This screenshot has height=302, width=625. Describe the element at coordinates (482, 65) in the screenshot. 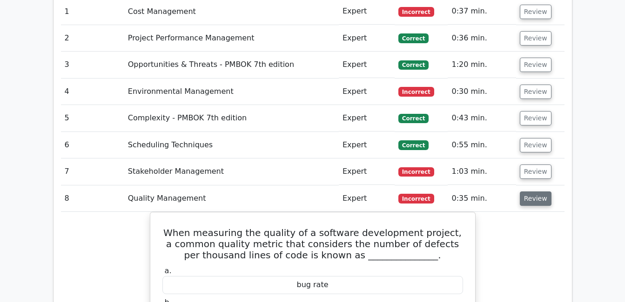

I see `td: 1:20 min.` at that location.